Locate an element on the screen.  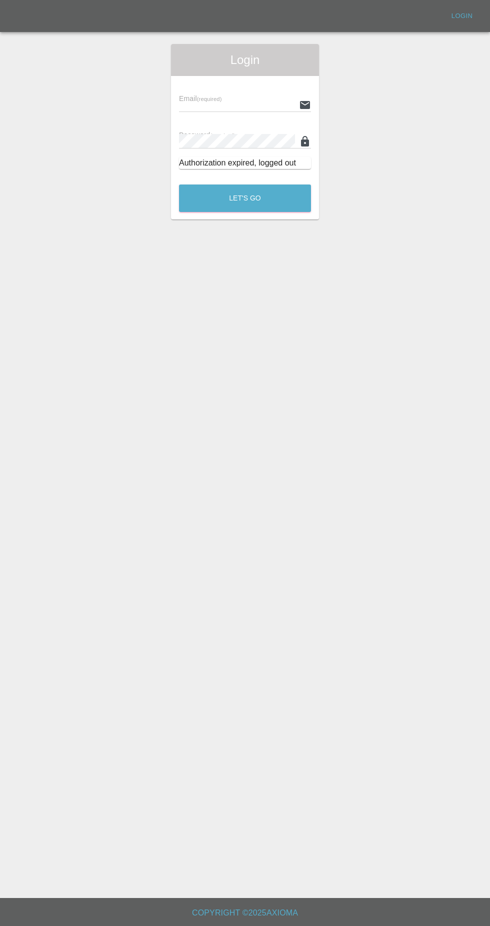
button: Let's Go is located at coordinates (245, 198).